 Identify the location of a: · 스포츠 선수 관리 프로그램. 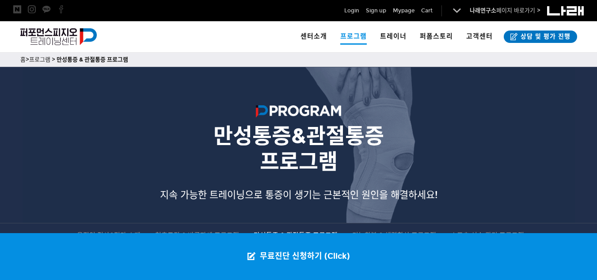
(486, 236).